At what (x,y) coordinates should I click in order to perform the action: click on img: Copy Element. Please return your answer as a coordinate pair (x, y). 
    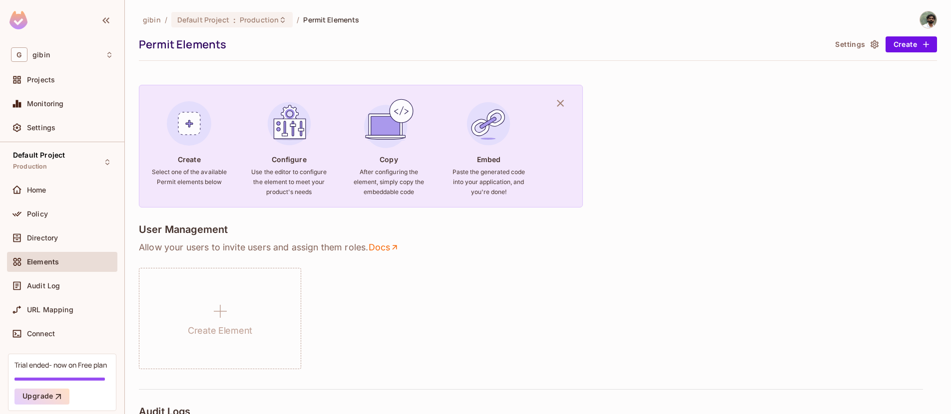
    Looking at the image, I should click on (388, 124).